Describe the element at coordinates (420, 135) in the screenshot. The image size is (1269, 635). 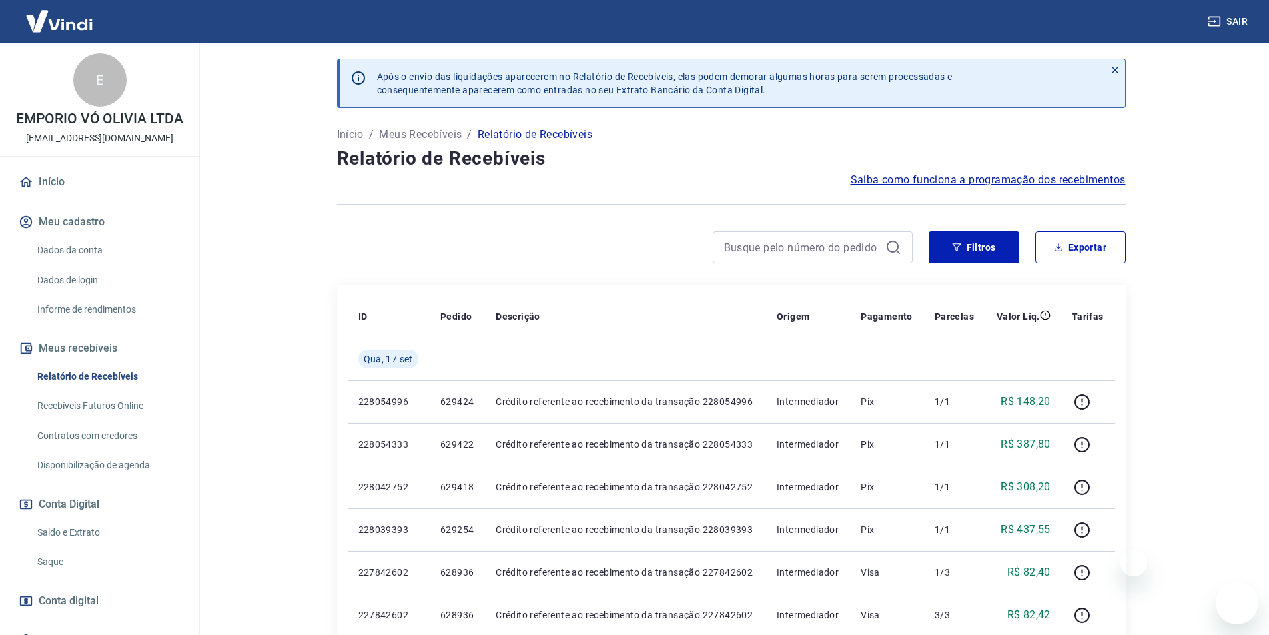
I see `p: Meus Recebíveis` at that location.